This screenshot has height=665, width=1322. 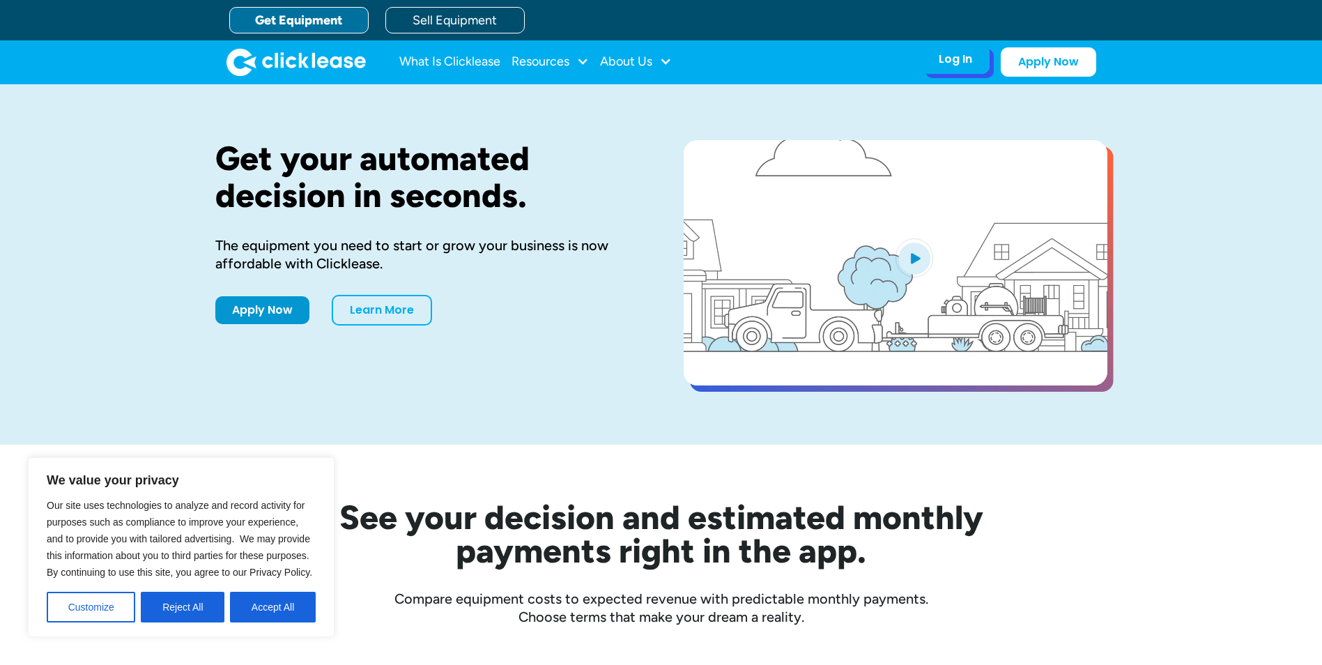 What do you see at coordinates (661, 534) in the screenshot?
I see `h2: See your decision and estimated monthly payments right in the app.` at bounding box center [661, 534].